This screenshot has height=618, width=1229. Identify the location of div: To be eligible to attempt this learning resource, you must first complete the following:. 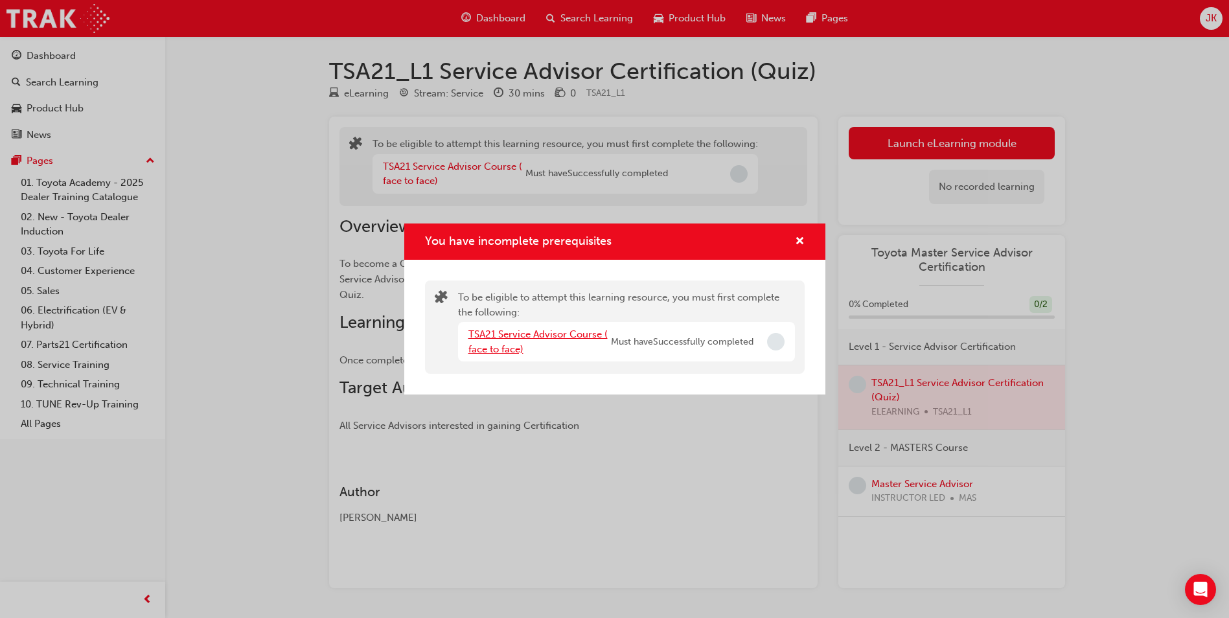
(627, 327).